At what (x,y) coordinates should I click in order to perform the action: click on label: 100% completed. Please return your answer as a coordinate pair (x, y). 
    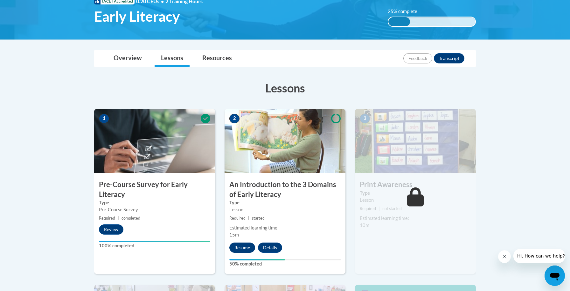
    Looking at the image, I should click on (155, 245).